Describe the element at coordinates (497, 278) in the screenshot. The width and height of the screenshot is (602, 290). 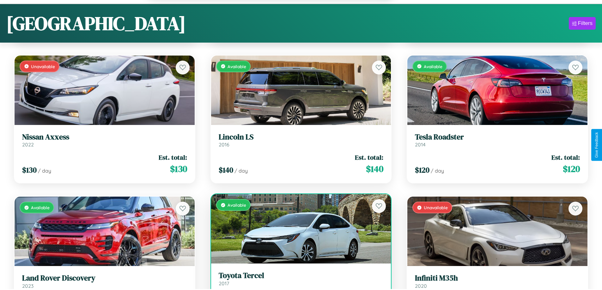
I see `h3: Infiniti M35h` at that location.